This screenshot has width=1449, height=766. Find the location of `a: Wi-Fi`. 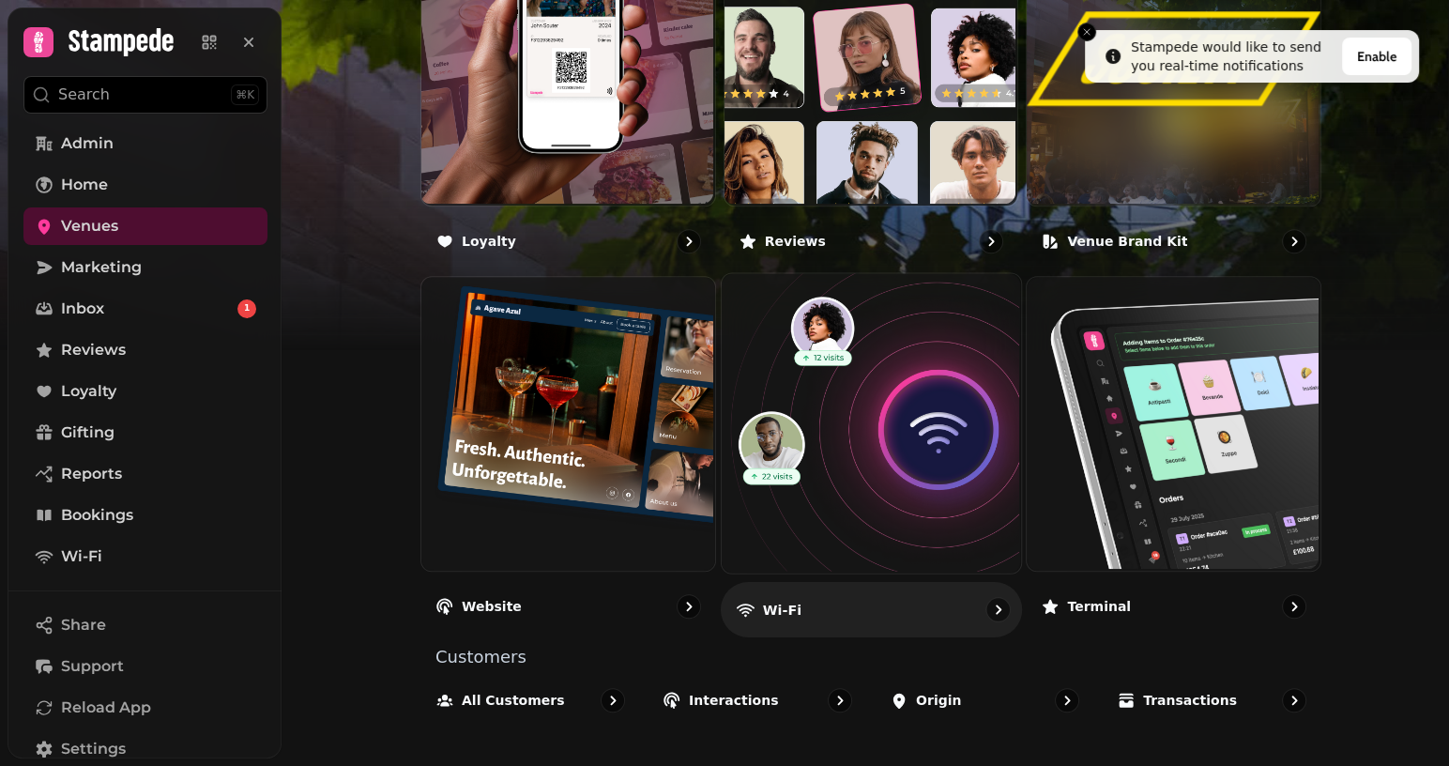

a: Wi-Fi is located at coordinates (145, 557).